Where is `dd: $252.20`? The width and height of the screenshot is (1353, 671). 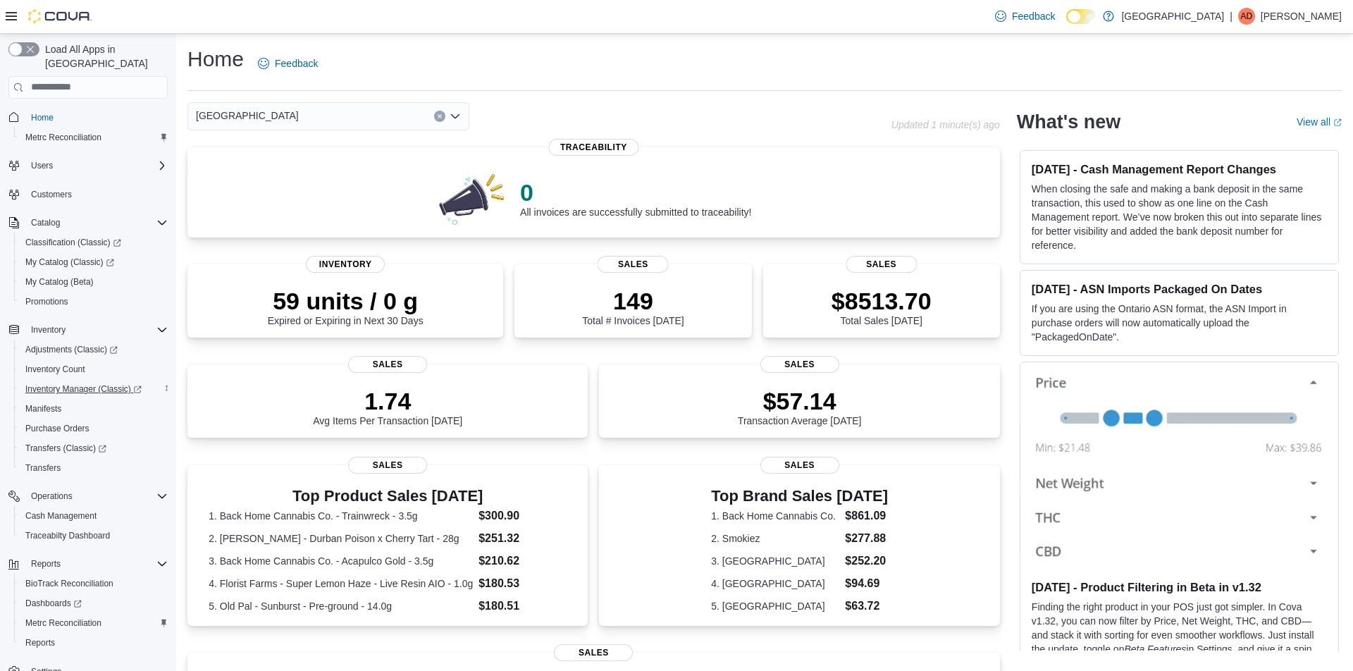 dd: $252.20 is located at coordinates (866, 561).